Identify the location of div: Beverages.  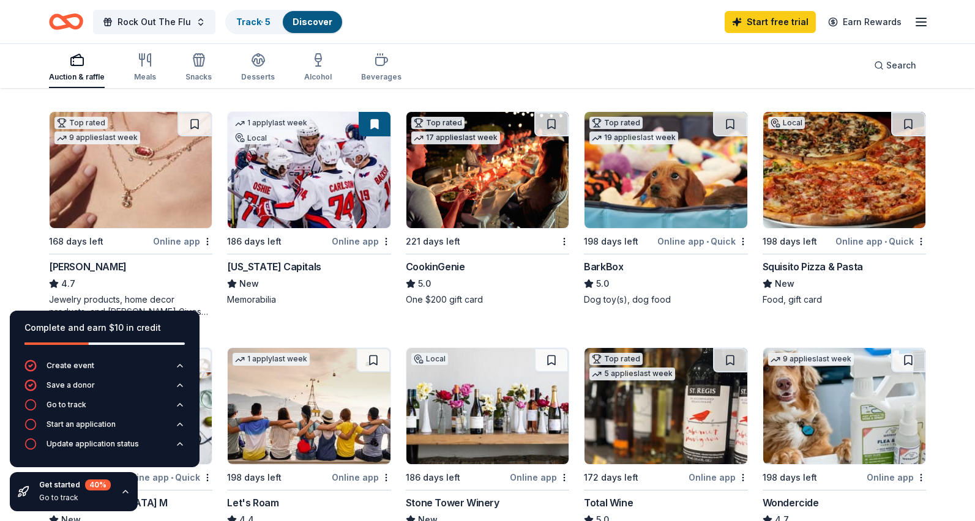
(381, 77).